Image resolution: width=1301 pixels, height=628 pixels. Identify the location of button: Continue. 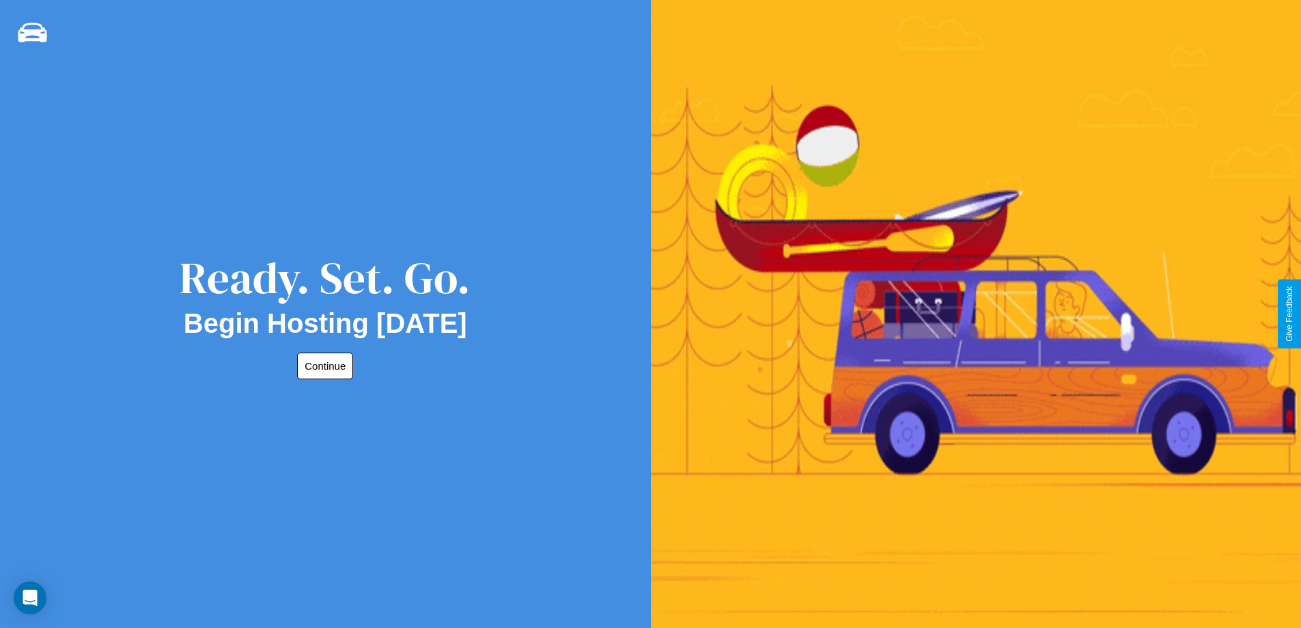
(325, 365).